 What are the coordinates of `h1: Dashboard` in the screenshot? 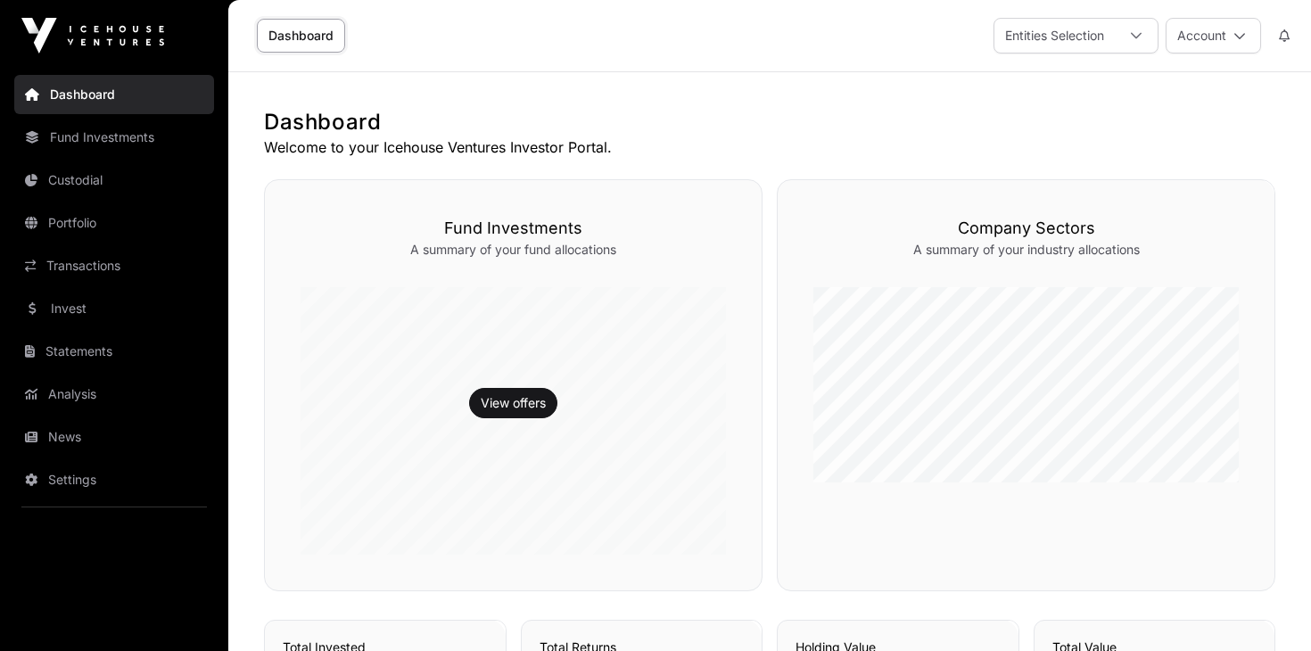 It's located at (770, 122).